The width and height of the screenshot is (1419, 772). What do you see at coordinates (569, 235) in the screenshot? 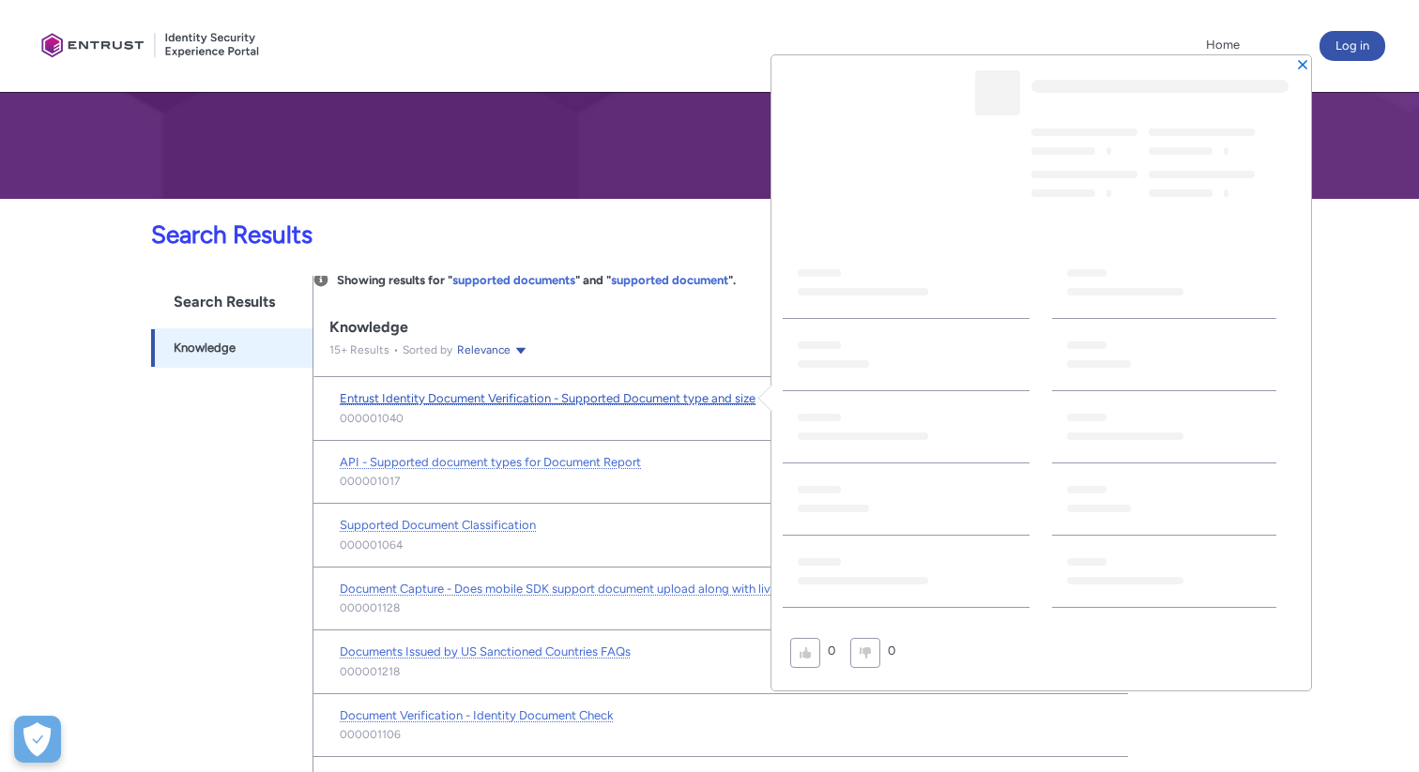
I see `p: Search Results` at bounding box center [569, 235].